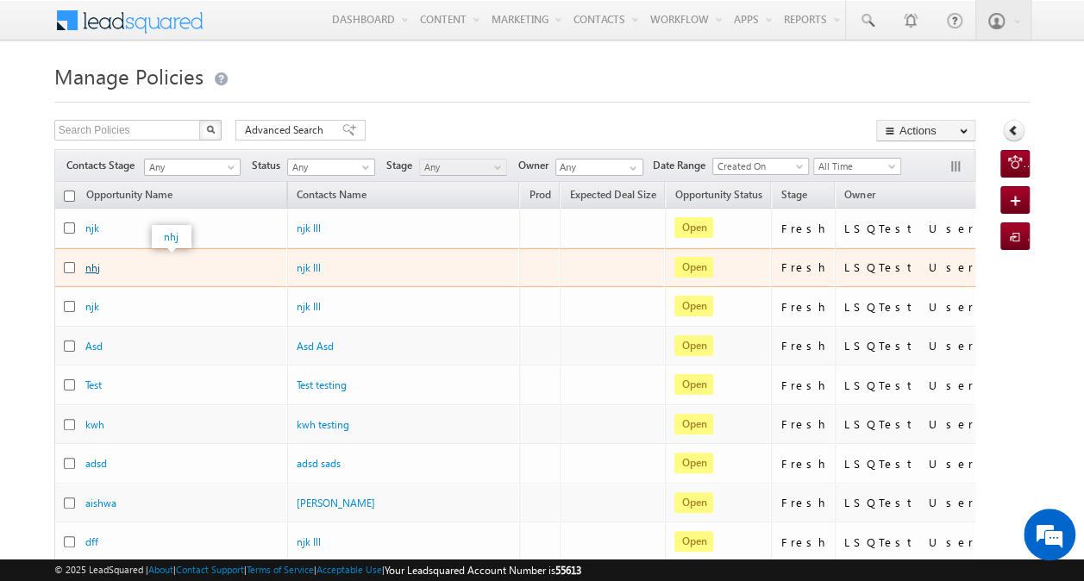 This screenshot has height=581, width=1084. What do you see at coordinates (539, 194) in the screenshot?
I see `span: Prod` at bounding box center [539, 194].